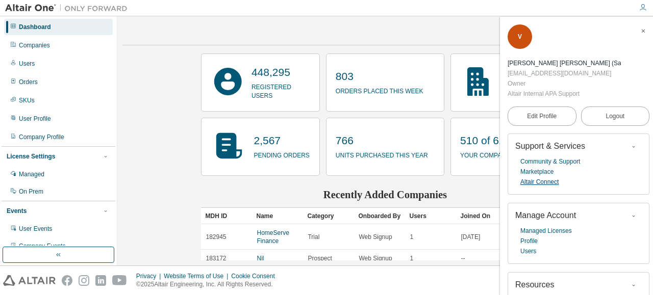 The height and width of the screenshot is (295, 653). I want to click on div: Company Events, so click(42, 246).